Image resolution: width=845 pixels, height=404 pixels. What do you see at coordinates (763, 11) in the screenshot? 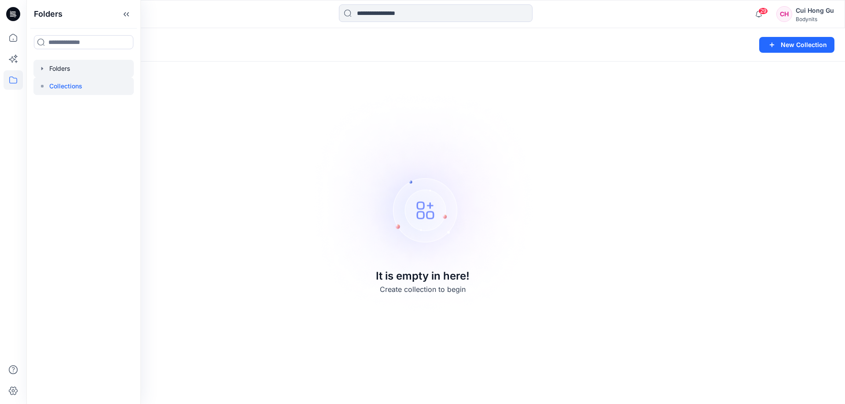
I see `span: 29` at bounding box center [763, 11].